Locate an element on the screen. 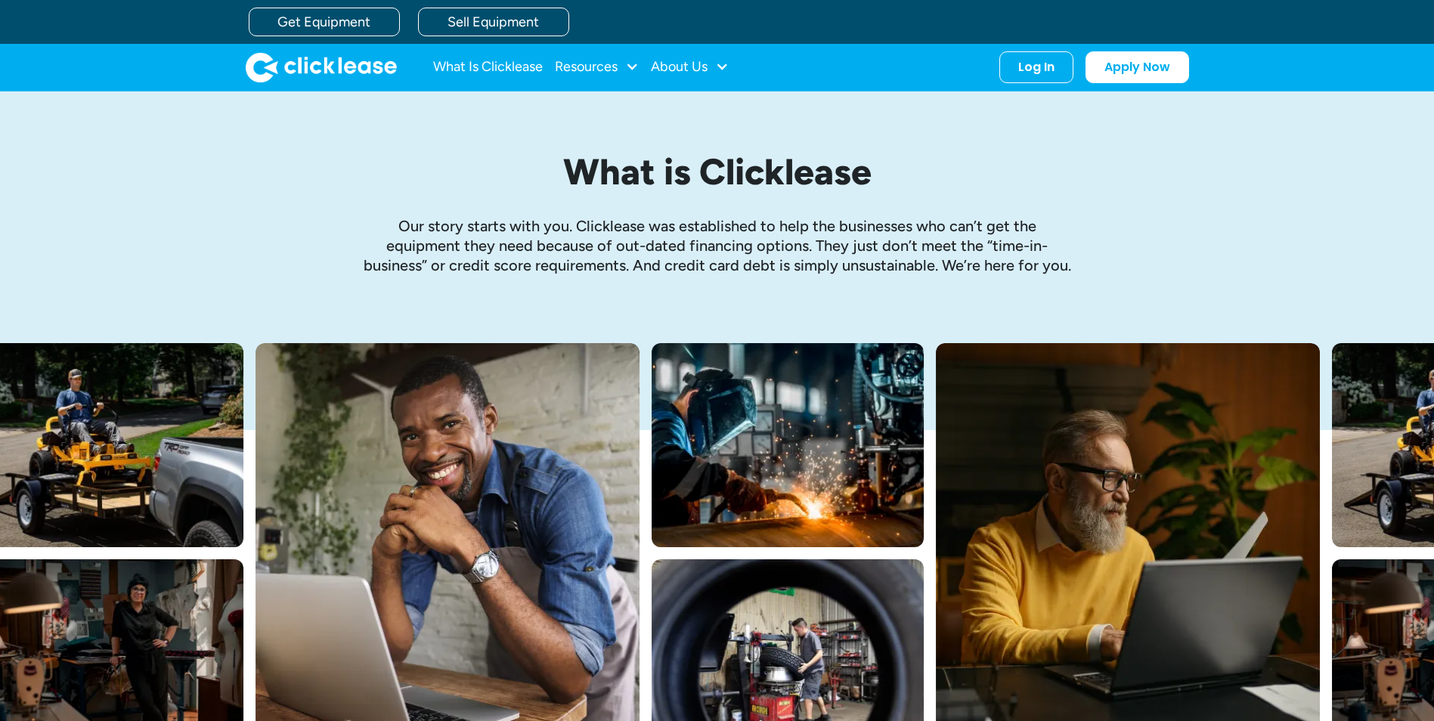 The image size is (1434, 721). img: A welder in a large mask working on a large pipe is located at coordinates (788, 445).